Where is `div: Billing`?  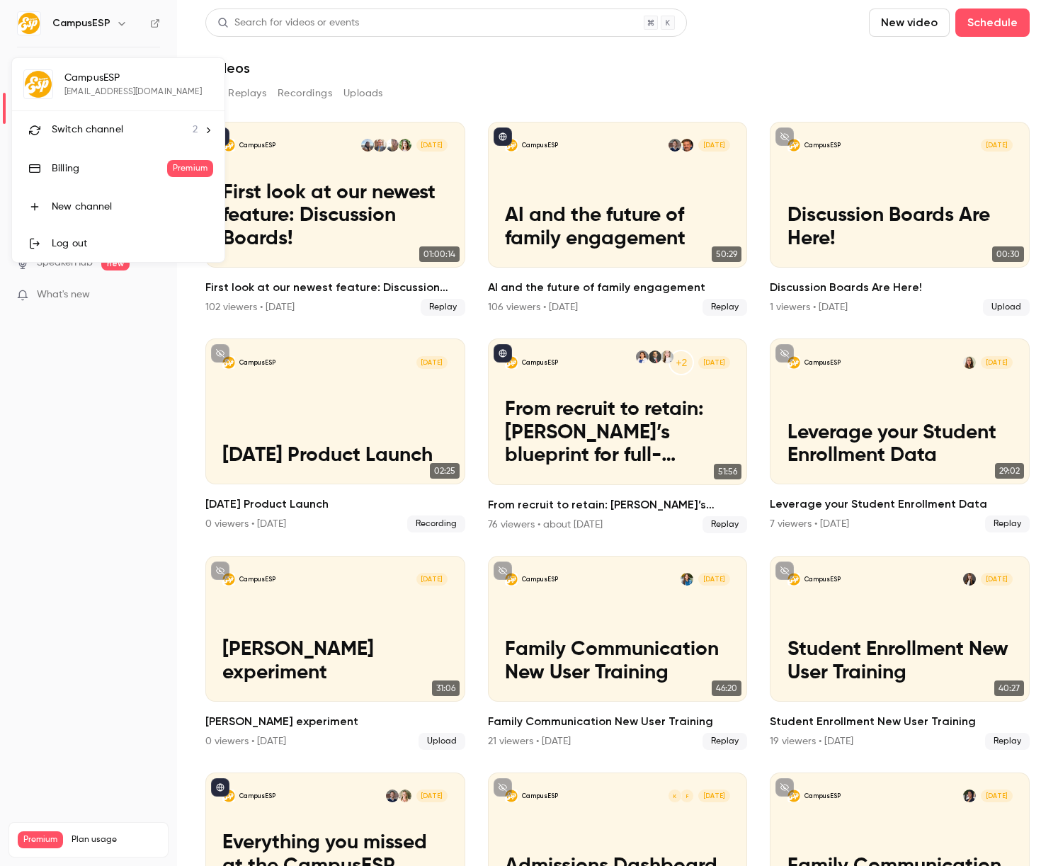
div: Billing is located at coordinates (109, 169).